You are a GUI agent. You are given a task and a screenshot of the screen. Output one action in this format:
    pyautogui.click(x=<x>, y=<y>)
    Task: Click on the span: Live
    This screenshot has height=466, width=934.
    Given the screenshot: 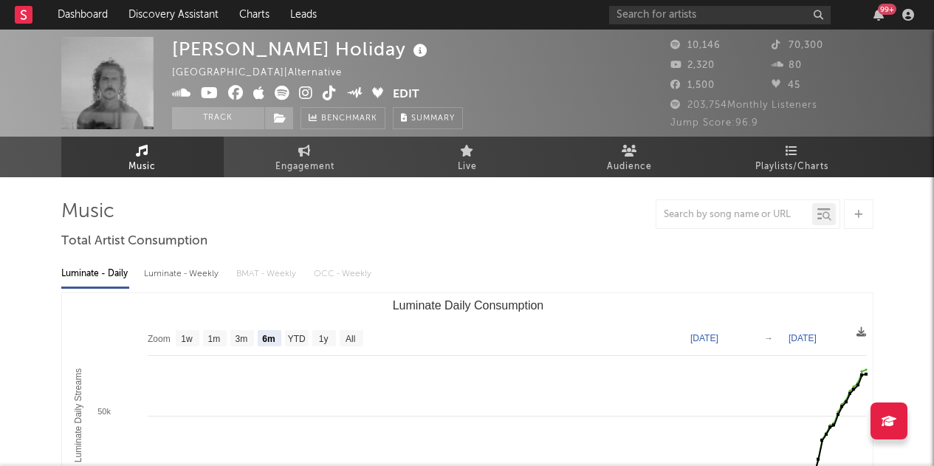 What is the action you would take?
    pyautogui.click(x=467, y=167)
    